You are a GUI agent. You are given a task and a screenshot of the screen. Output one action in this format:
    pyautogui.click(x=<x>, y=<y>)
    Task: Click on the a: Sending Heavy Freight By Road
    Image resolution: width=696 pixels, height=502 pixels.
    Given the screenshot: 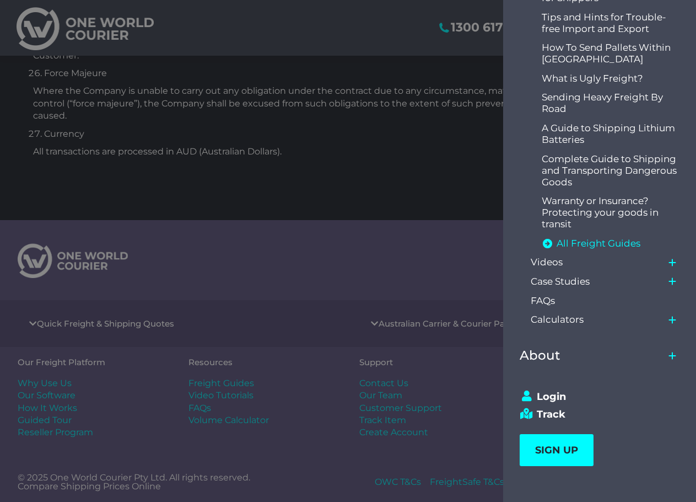 What is the action you would take?
    pyautogui.click(x=611, y=104)
    